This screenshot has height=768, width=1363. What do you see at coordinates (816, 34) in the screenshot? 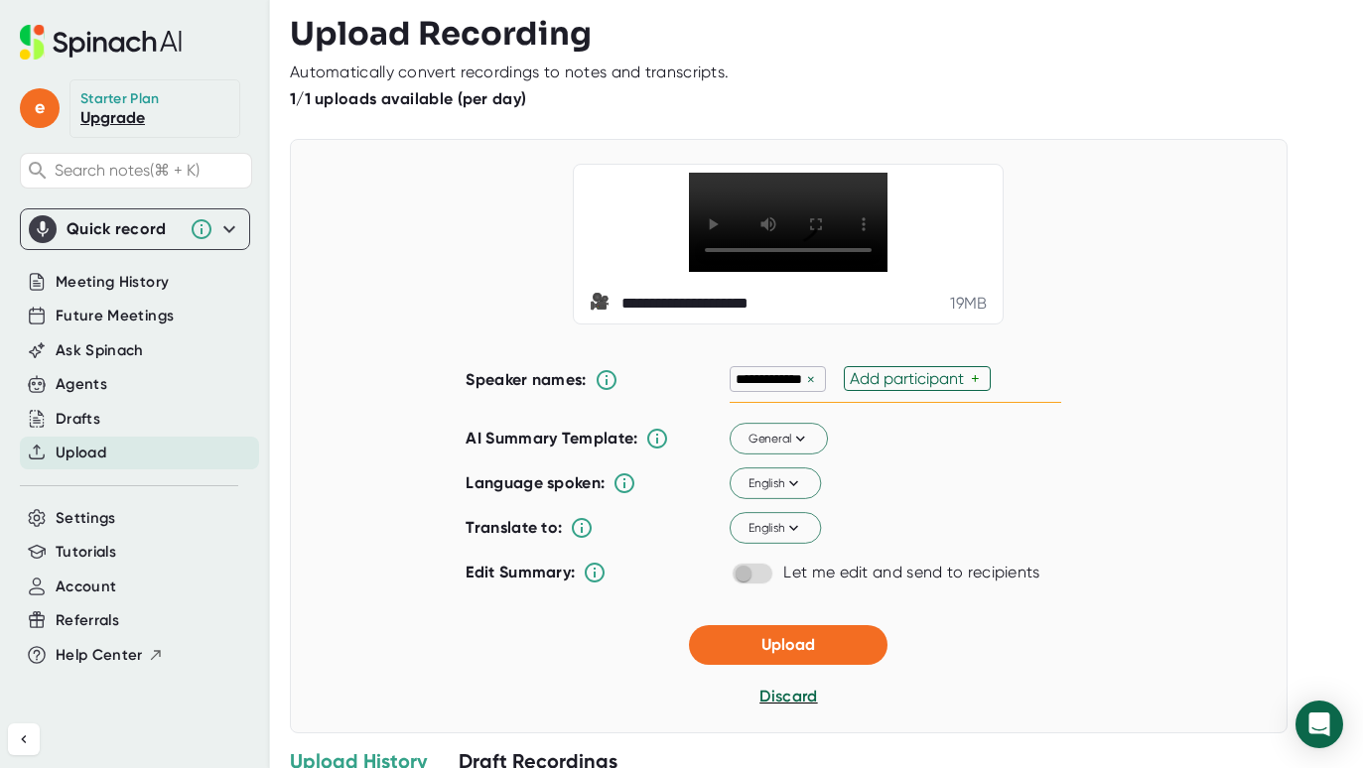
I see `h3: Upload Recording` at bounding box center [816, 34].